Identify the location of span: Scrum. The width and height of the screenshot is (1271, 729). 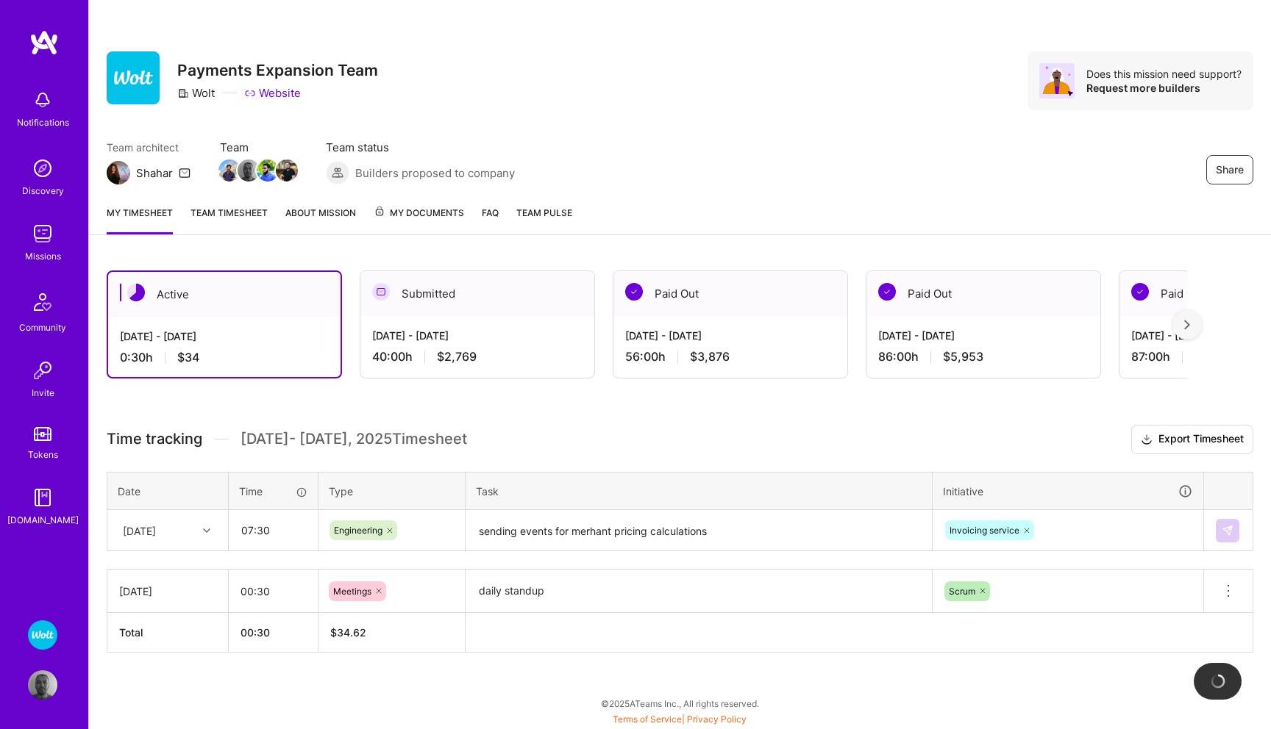
(962, 591).